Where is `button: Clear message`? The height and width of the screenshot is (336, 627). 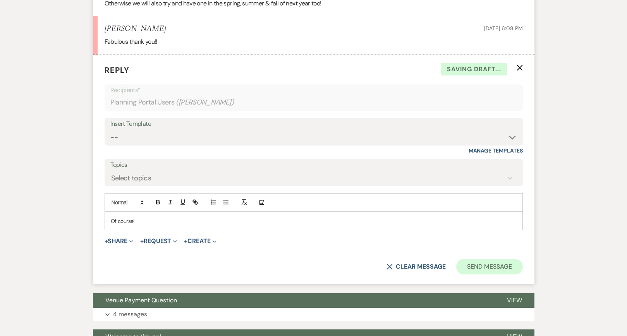
button: Clear message is located at coordinates (416, 267).